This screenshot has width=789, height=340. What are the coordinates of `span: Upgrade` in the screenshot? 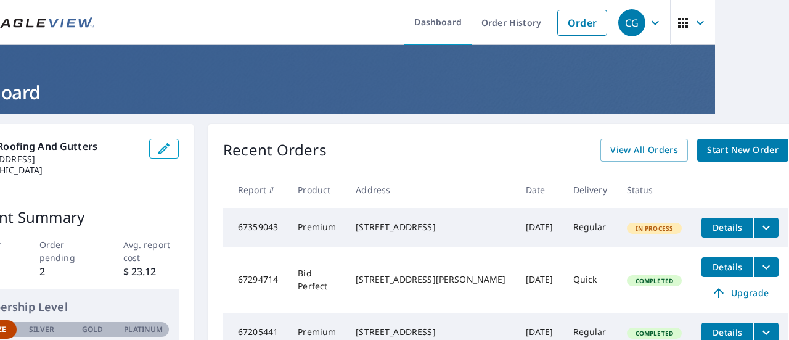 It's located at (740, 293).